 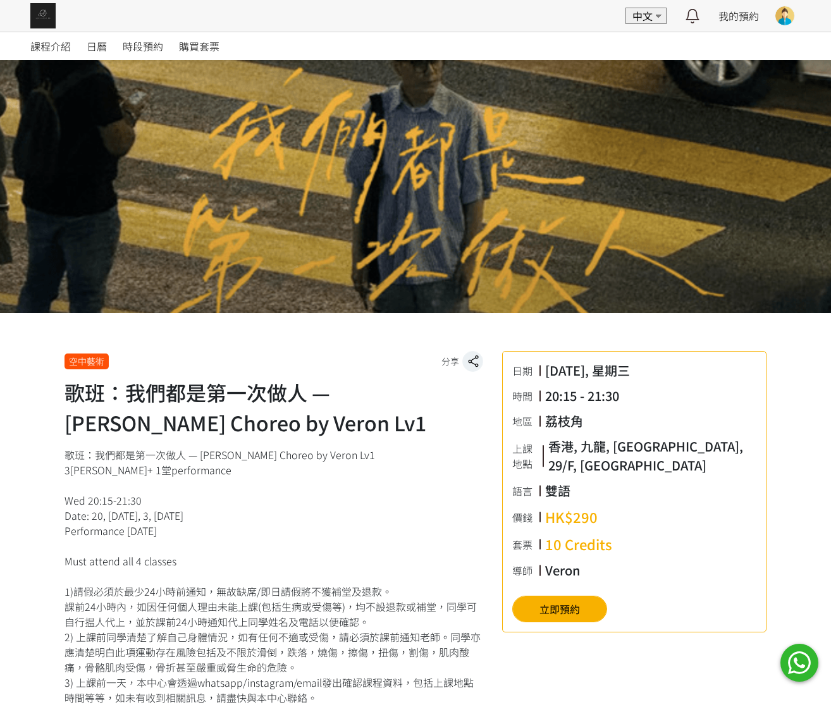 I want to click on span: 日曆, so click(x=97, y=46).